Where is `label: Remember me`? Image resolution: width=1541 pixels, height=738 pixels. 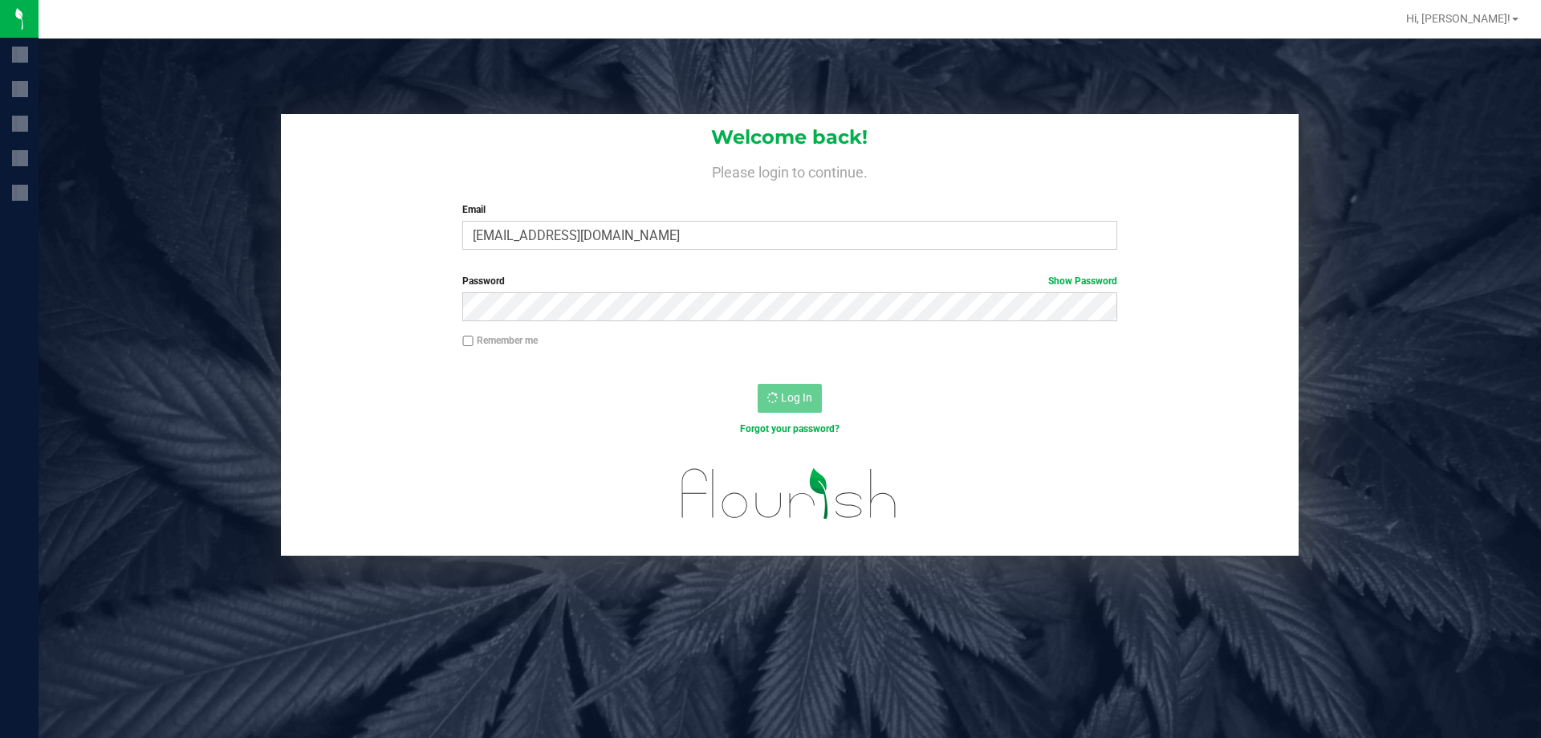 label: Remember me is located at coordinates (500, 340).